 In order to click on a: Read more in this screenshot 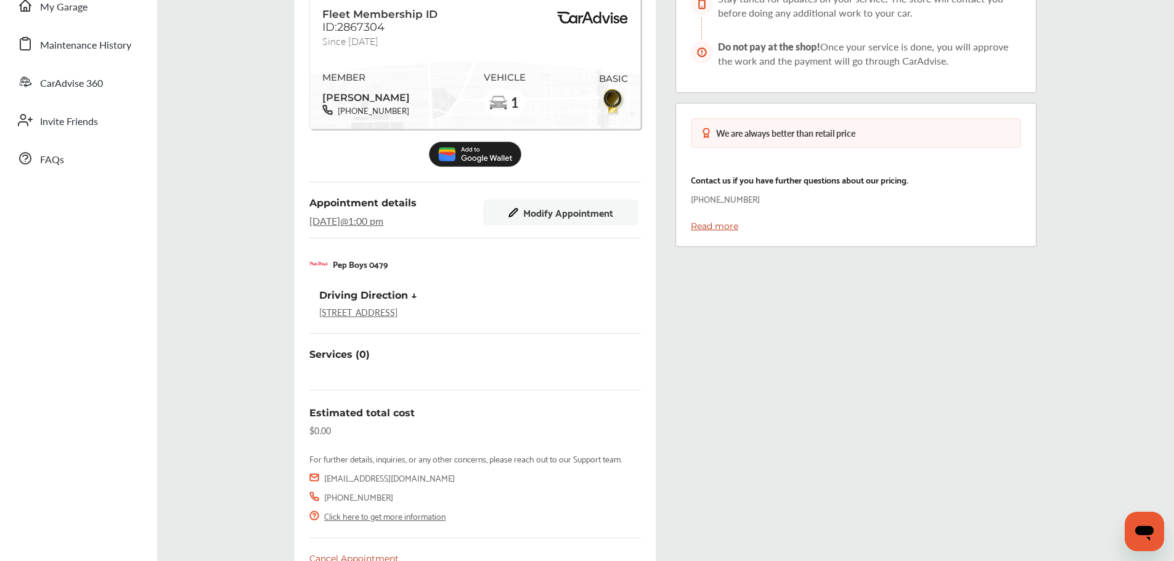, I will do `click(714, 226)`.